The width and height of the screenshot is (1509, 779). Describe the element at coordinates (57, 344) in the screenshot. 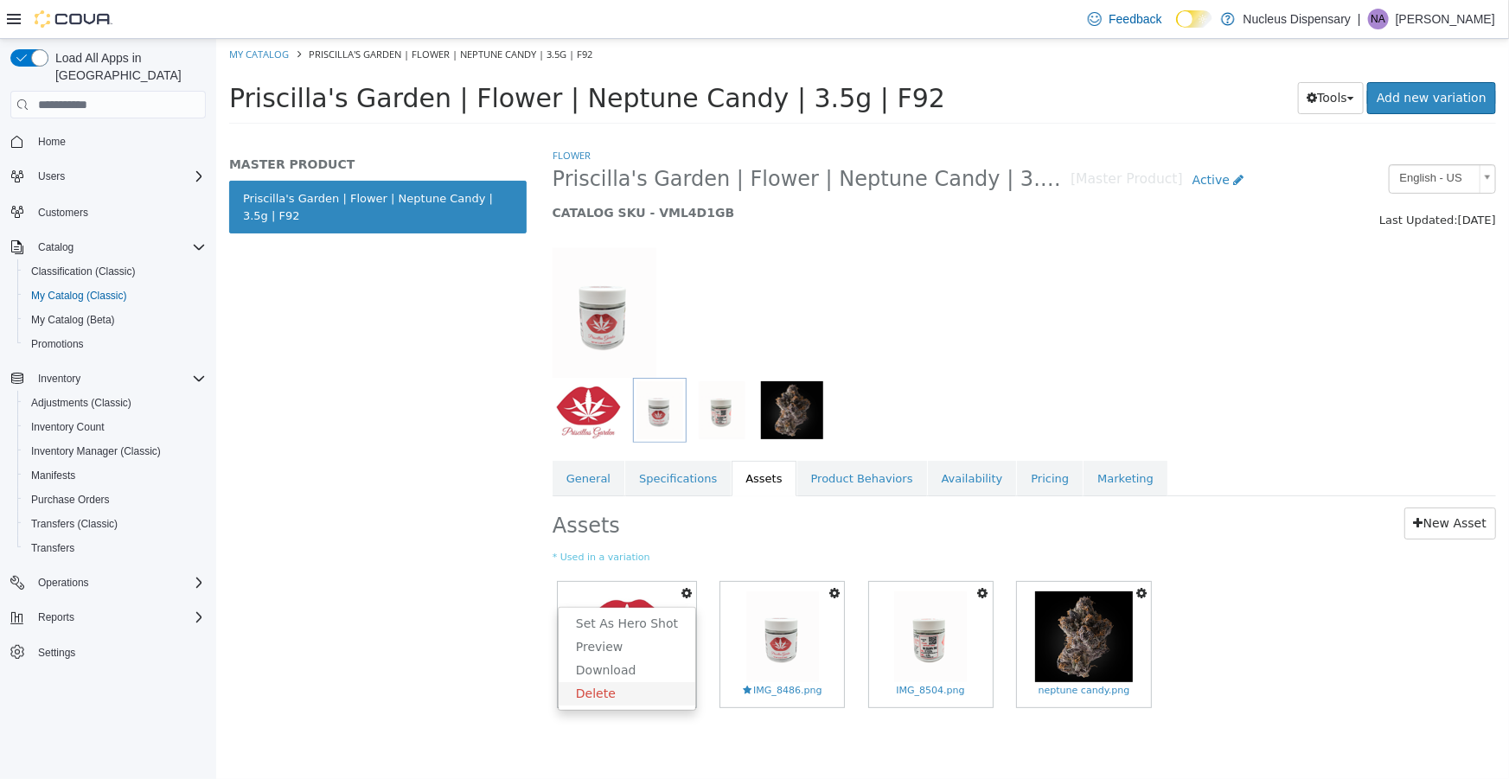

I see `span: Promotions` at that location.